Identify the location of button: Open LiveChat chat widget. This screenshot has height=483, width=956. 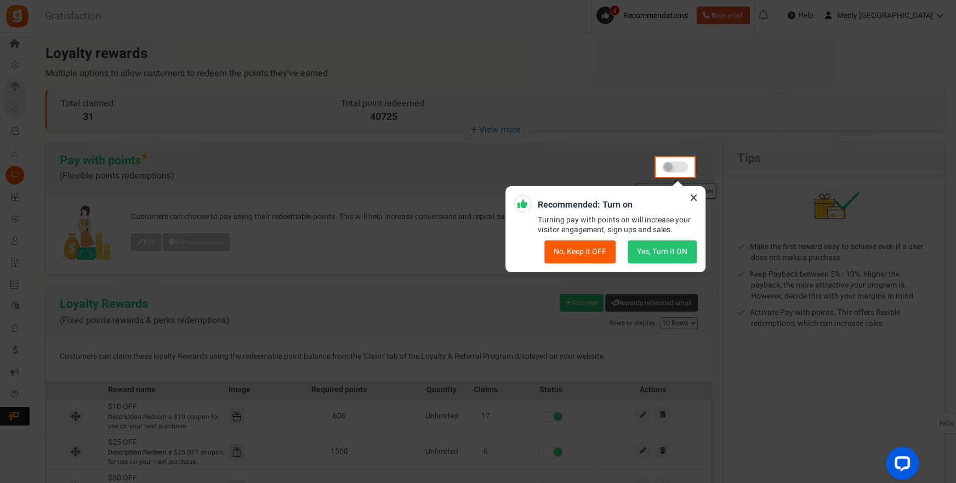
(25, 21).